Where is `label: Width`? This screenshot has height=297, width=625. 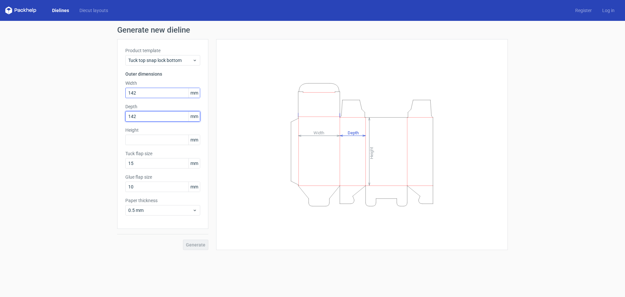
label: Width is located at coordinates (163, 83).